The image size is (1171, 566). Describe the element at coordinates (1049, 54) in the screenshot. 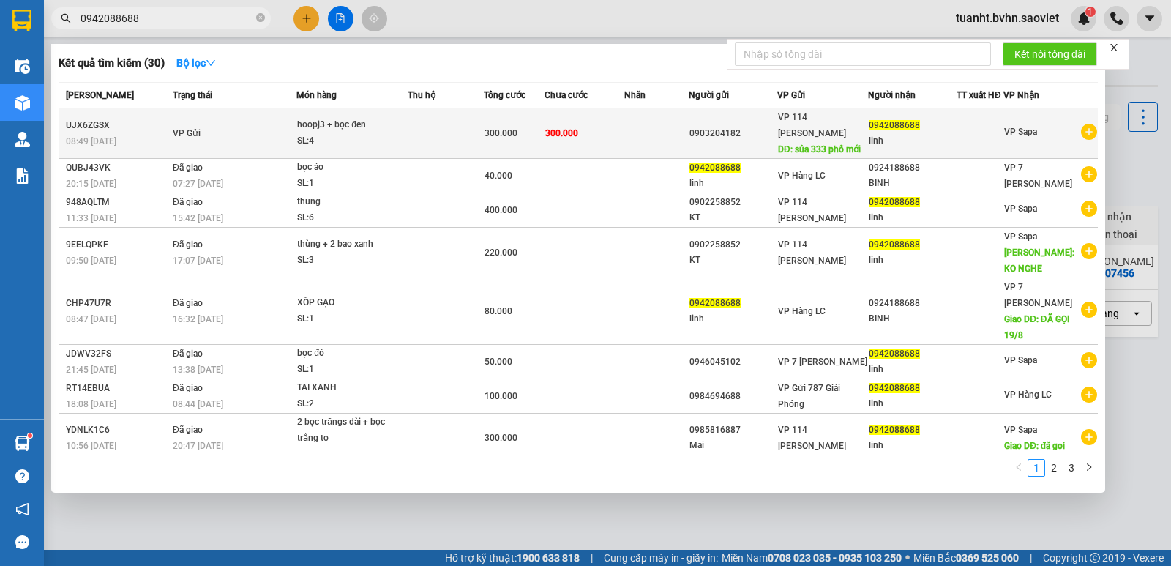

I see `button: Kết nối tổng đài` at that location.